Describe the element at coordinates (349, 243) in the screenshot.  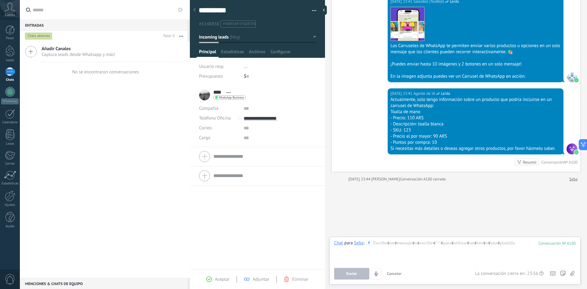
I see `span: para` at that location.